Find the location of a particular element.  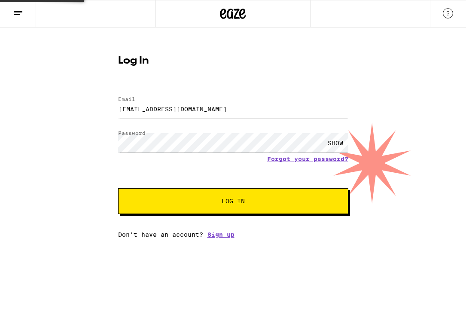

h1: Log In is located at coordinates (233, 61).